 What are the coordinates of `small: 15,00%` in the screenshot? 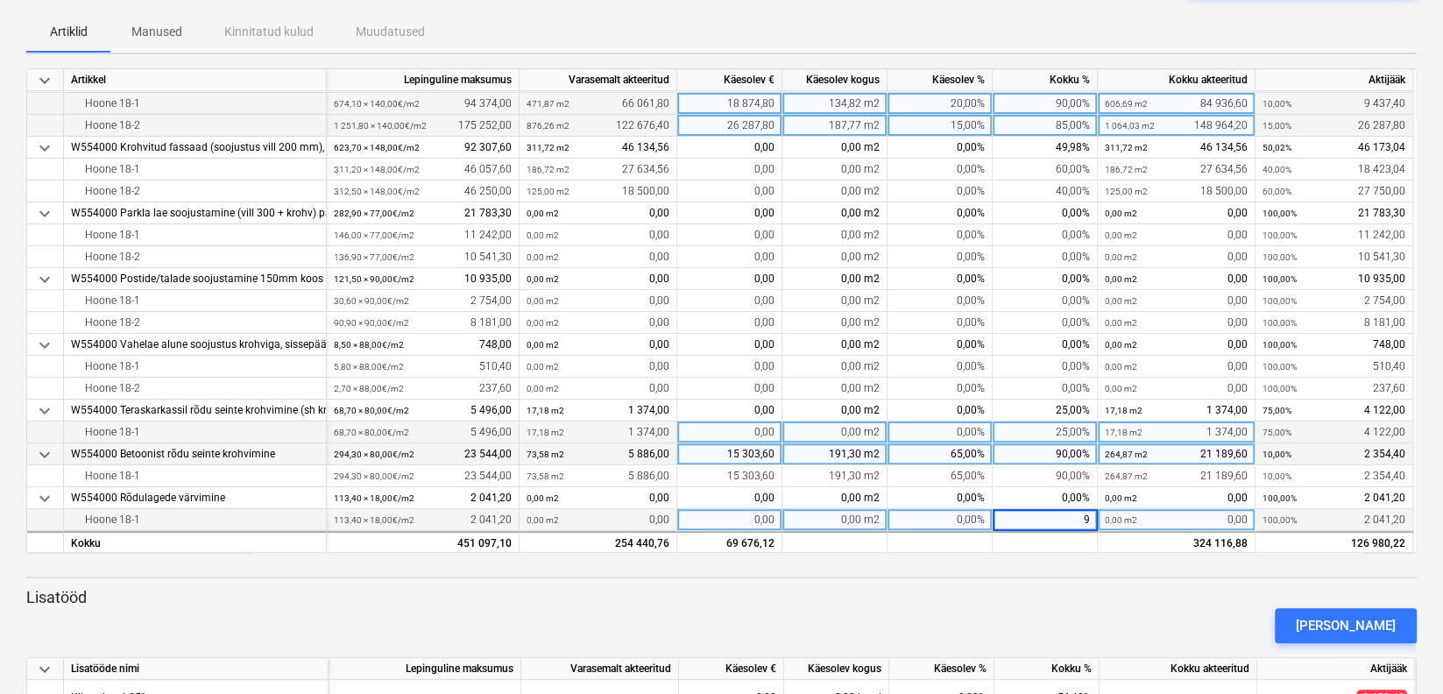 It's located at (1277, 125).